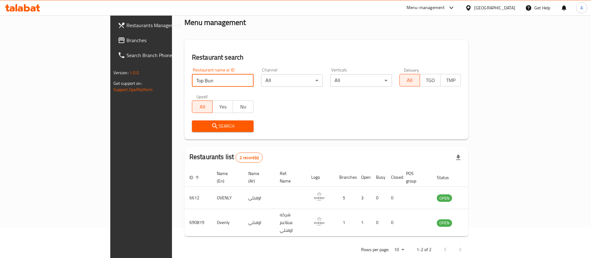 The height and width of the screenshot is (258, 591). I want to click on span: Name (Ar), so click(258, 177).